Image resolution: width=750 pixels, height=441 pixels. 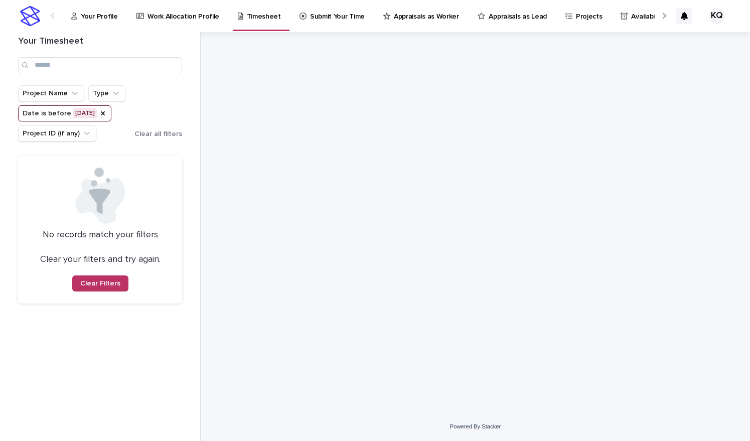 I want to click on button: Clear all filters, so click(x=156, y=134).